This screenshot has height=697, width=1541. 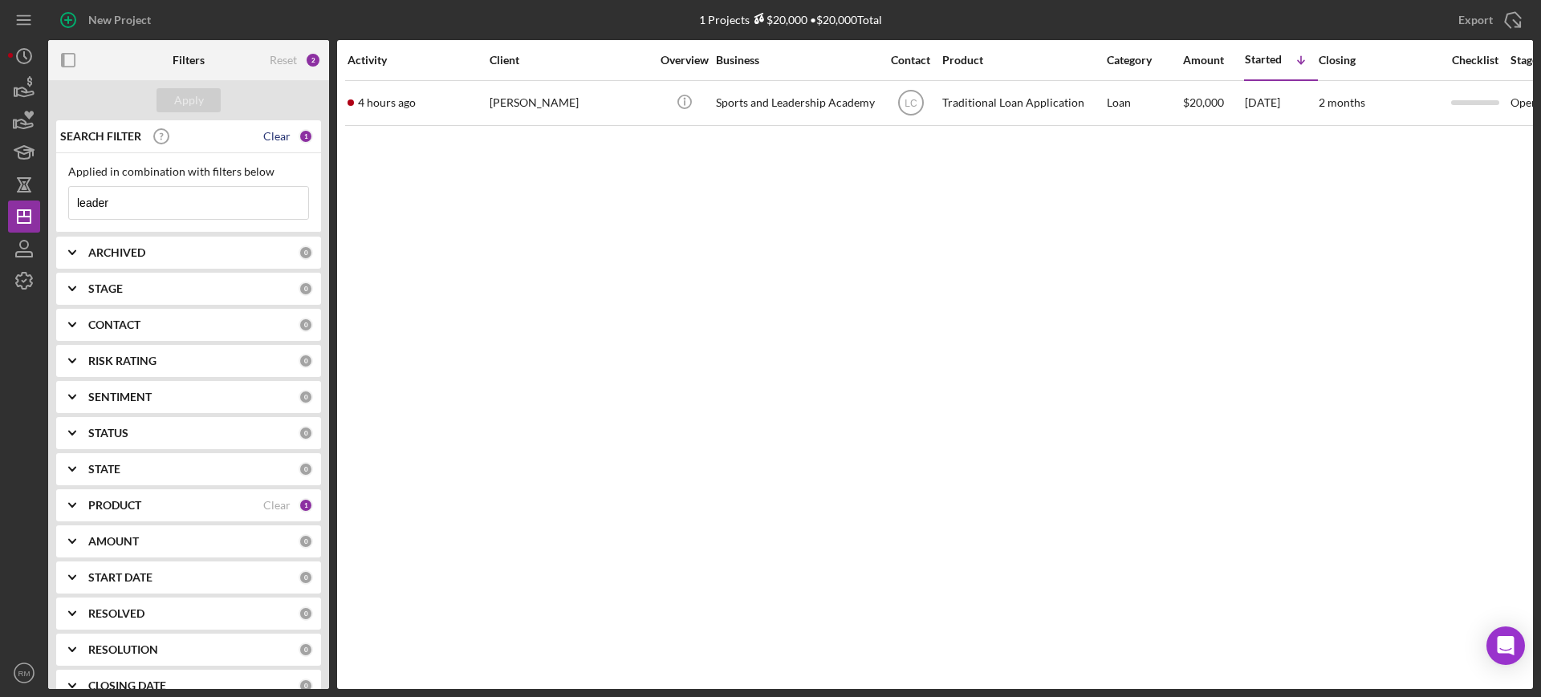 What do you see at coordinates (114, 325) in the screenshot?
I see `b: CONTACT` at bounding box center [114, 325].